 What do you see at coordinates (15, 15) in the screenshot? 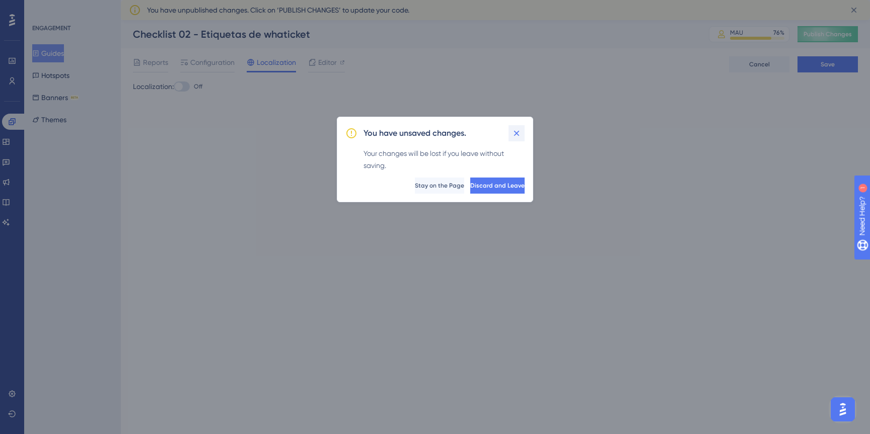
I see `button: Open AI Assistant Launcher` at bounding box center [15, 15].